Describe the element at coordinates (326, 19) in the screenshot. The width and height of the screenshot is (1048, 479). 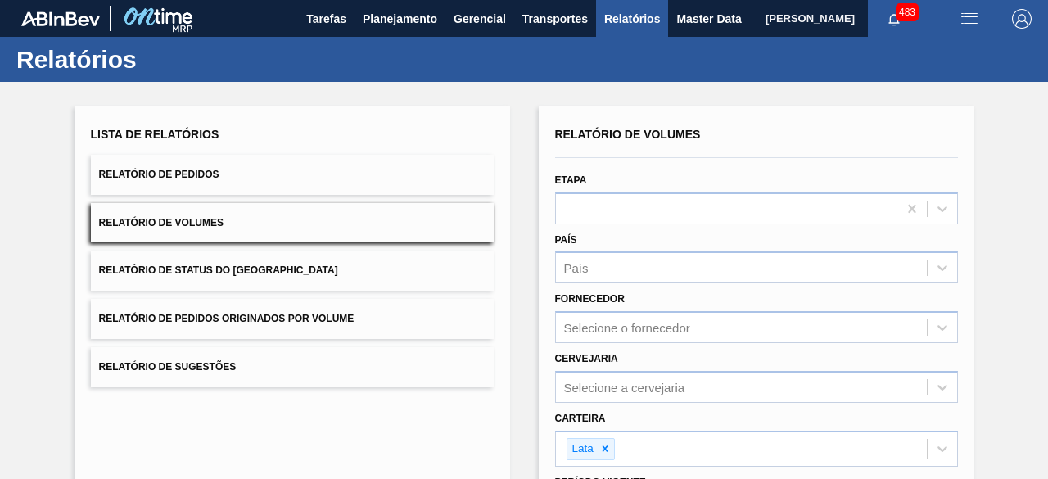
I see `span: Tarefas` at that location.